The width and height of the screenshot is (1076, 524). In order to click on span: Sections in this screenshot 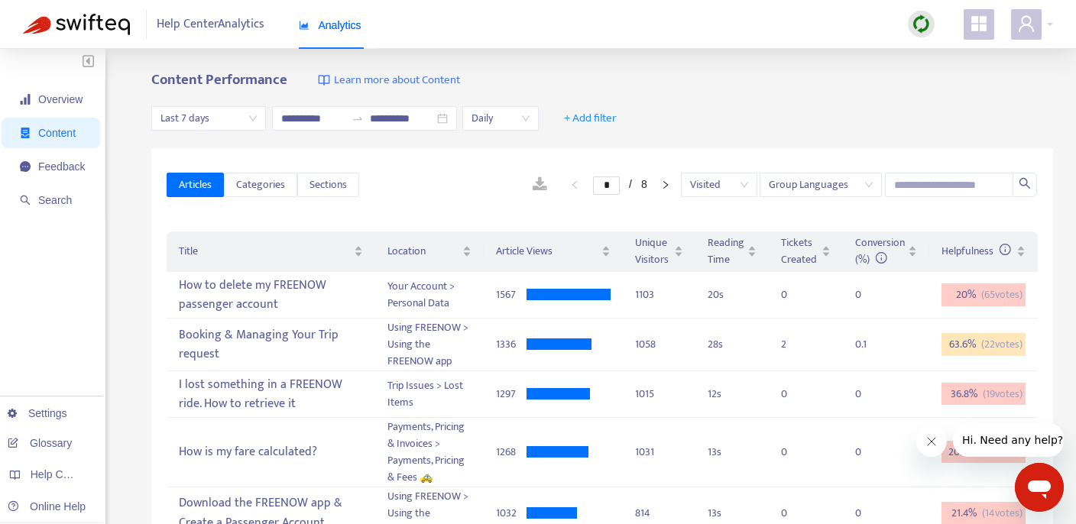, I will do `click(328, 185)`.